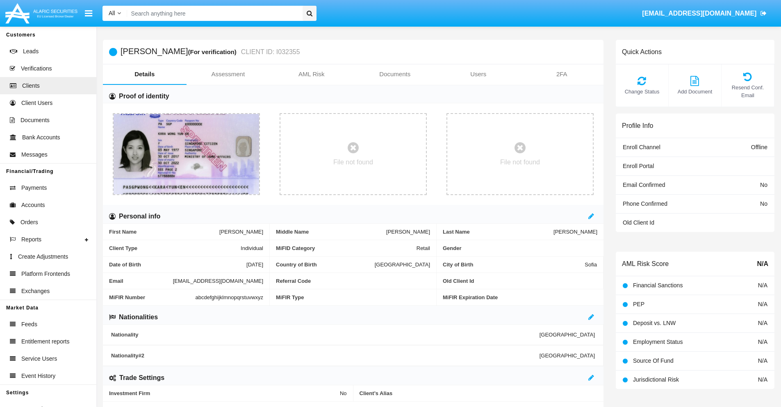  I want to click on span: Referral Code, so click(353, 281).